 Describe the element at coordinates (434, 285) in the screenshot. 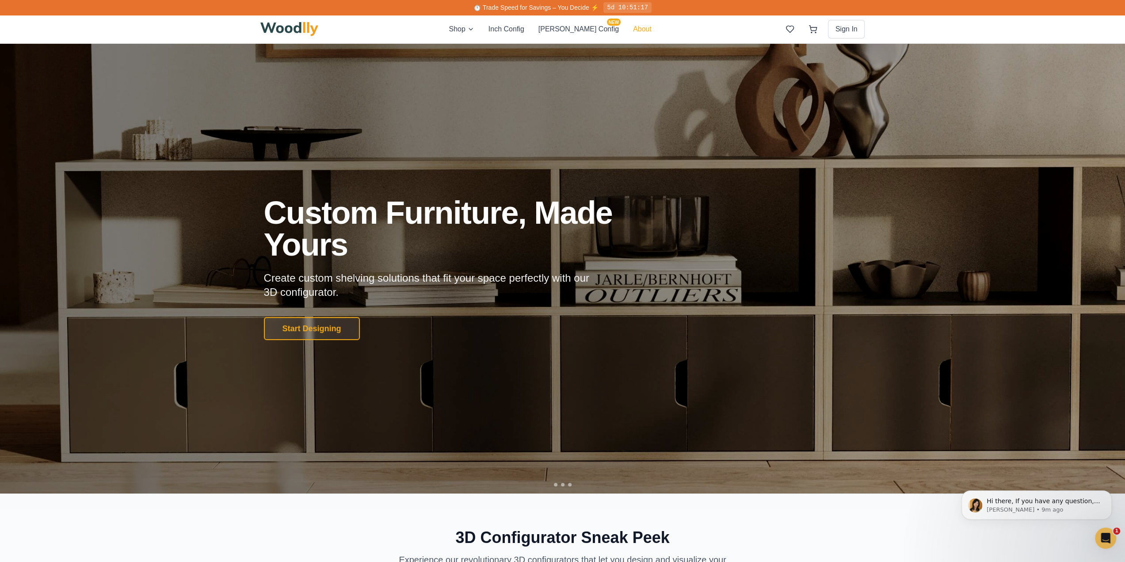

I see `p: Create custom shelving solutions that fit your space perfectly with our 3D configurator.` at that location.